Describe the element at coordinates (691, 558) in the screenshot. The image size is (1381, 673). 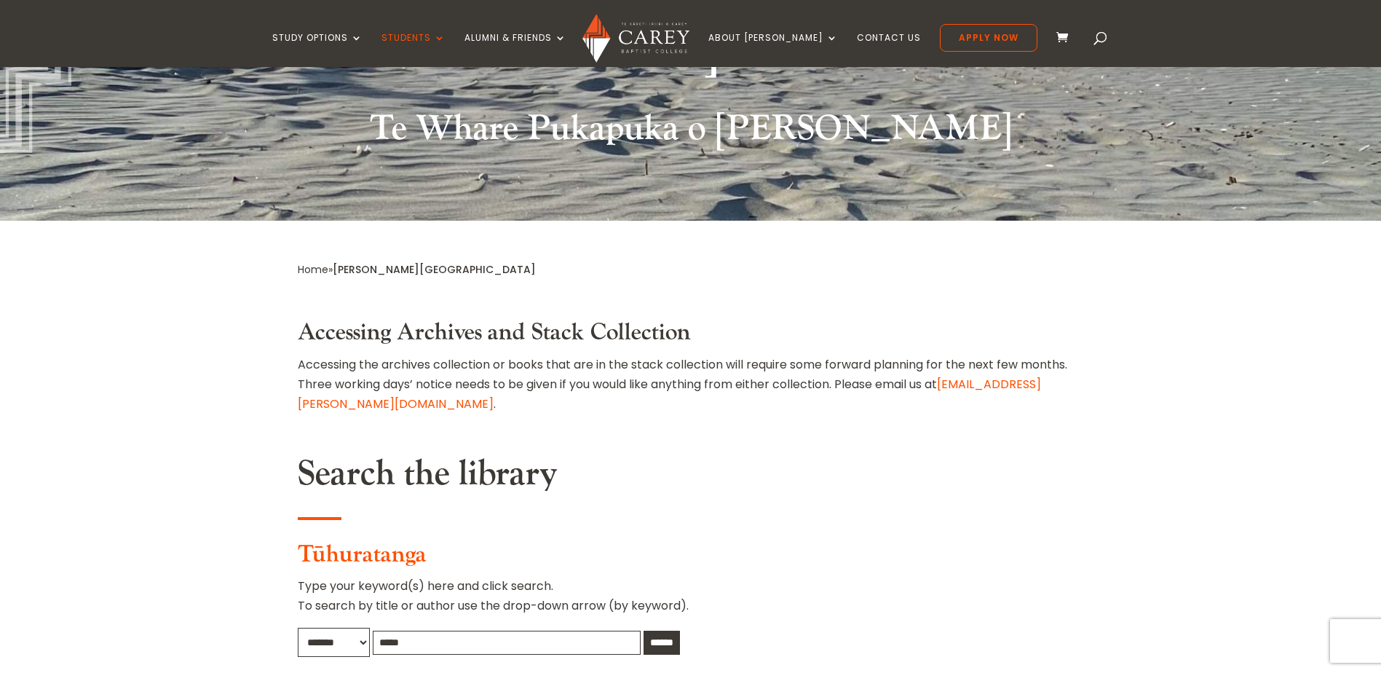
I see `h3: Tūhuratanga` at that location.